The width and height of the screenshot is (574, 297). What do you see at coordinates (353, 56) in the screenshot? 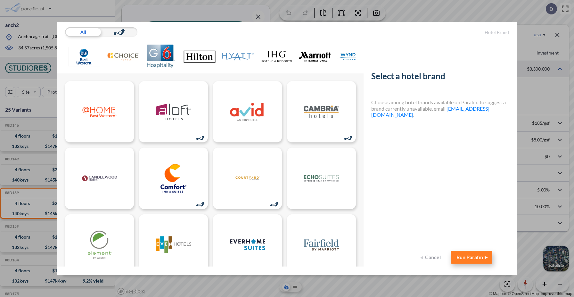
I see `img: Wyndham` at bounding box center [353, 56].